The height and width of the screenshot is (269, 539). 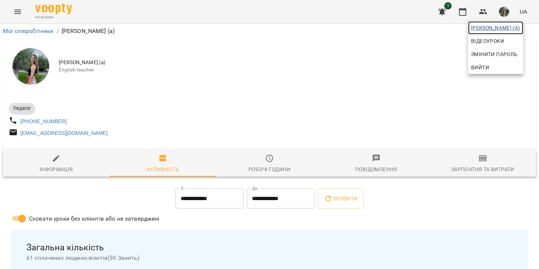 I want to click on a: Відеоуроки, so click(x=487, y=41).